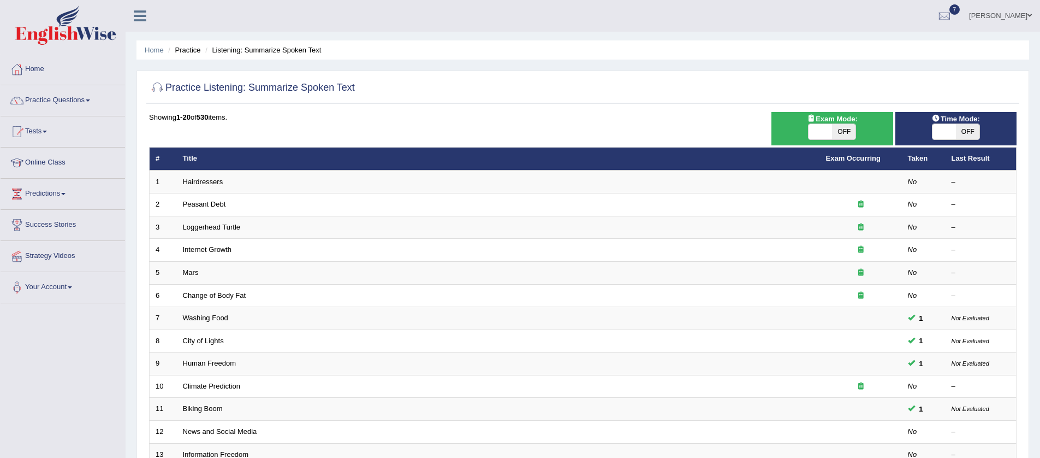  Describe the element at coordinates (163, 318) in the screenshot. I see `td: 7` at that location.